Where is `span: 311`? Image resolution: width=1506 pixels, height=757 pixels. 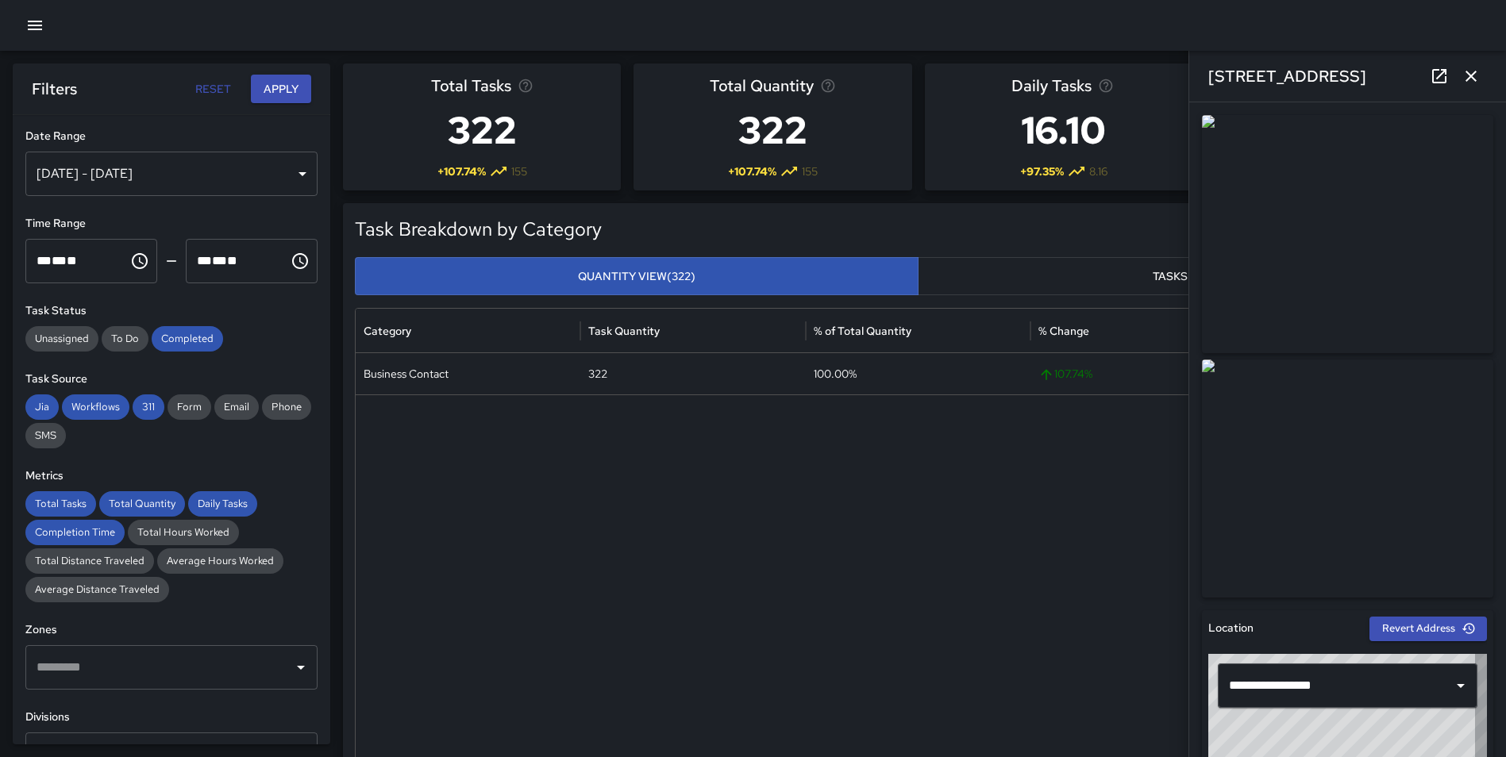
span: 311 is located at coordinates (148, 407).